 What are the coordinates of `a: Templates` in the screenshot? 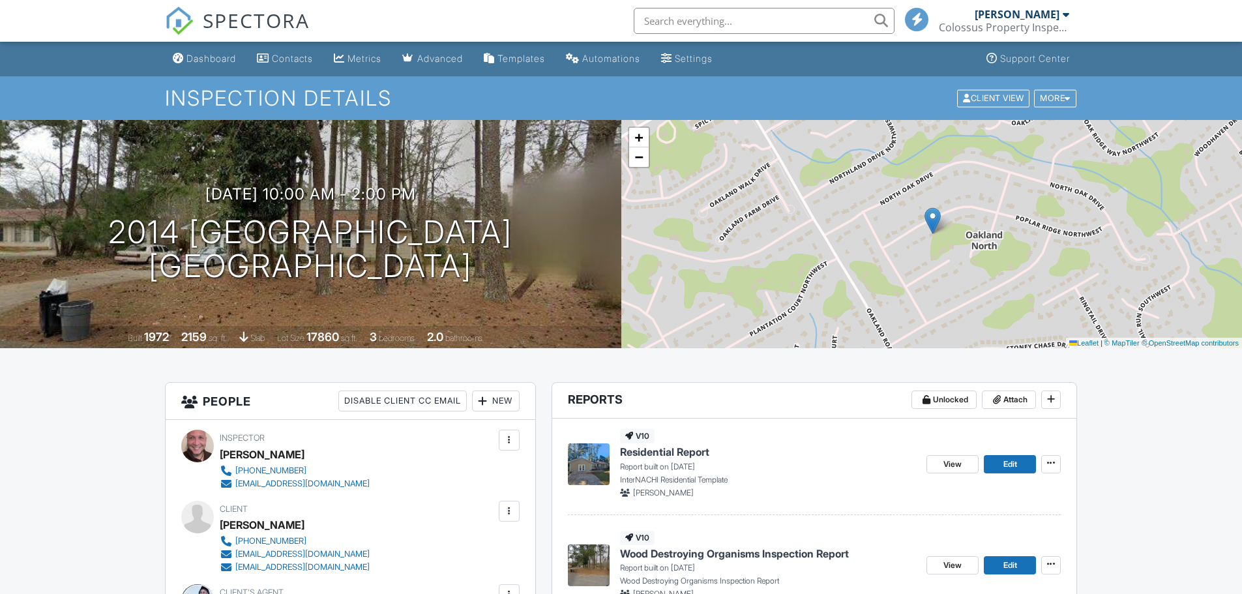 It's located at (514, 59).